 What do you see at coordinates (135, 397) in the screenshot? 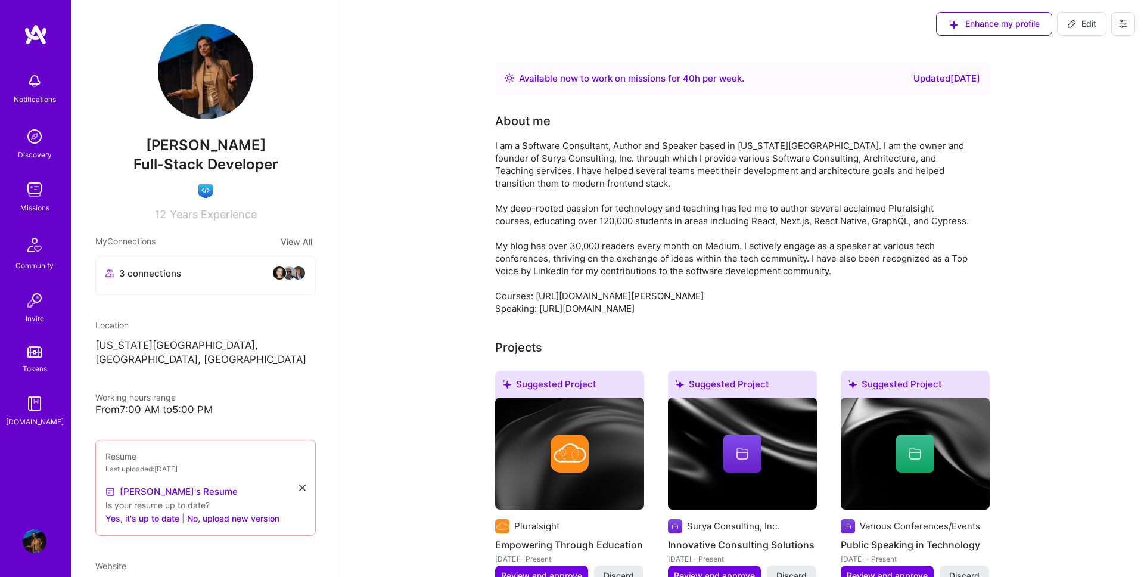
I see `span: Working hours range` at bounding box center [135, 397].